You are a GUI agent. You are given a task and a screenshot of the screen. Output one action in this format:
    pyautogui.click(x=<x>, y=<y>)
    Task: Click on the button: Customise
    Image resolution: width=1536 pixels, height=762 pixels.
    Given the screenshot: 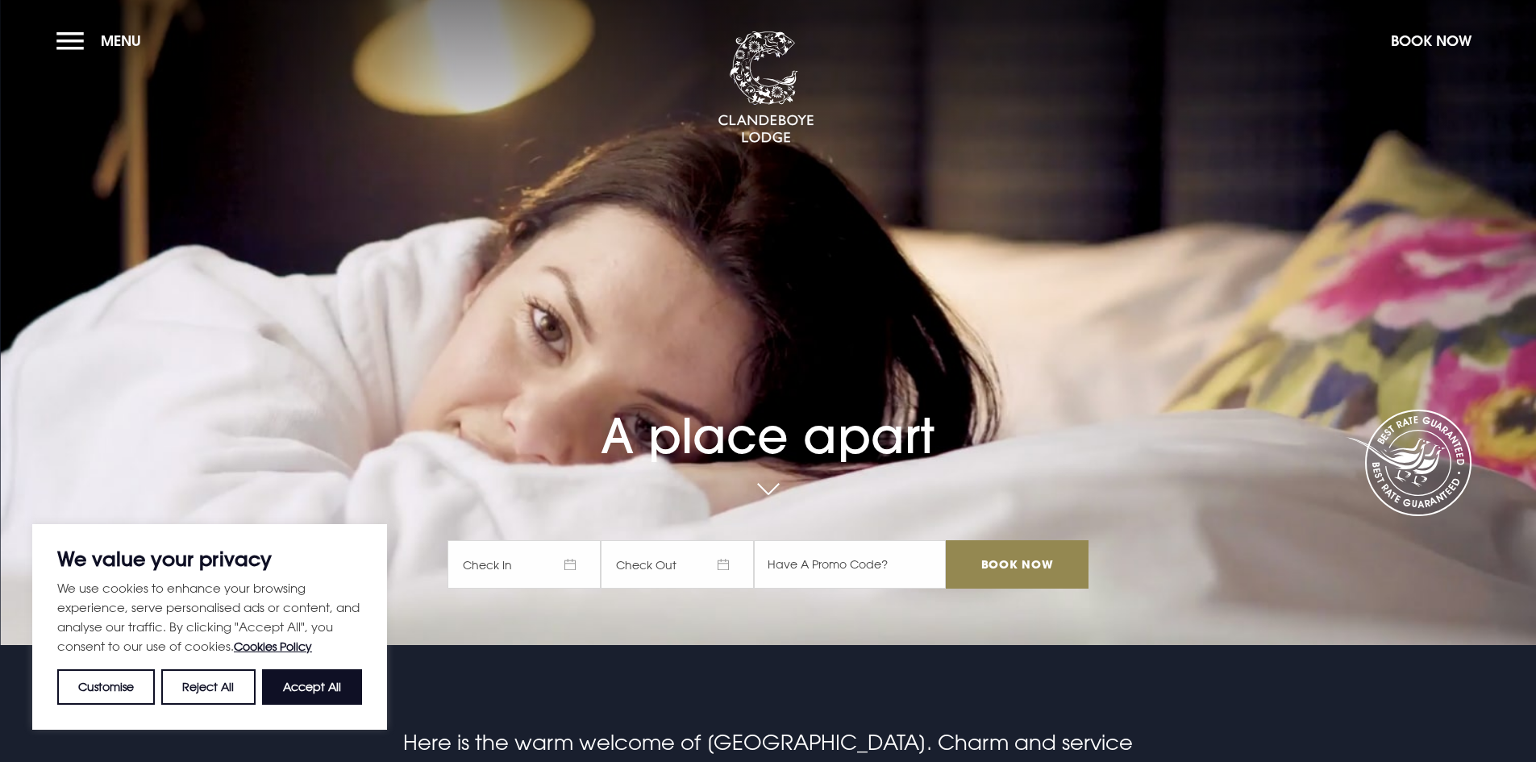 What is the action you would take?
    pyautogui.click(x=106, y=687)
    